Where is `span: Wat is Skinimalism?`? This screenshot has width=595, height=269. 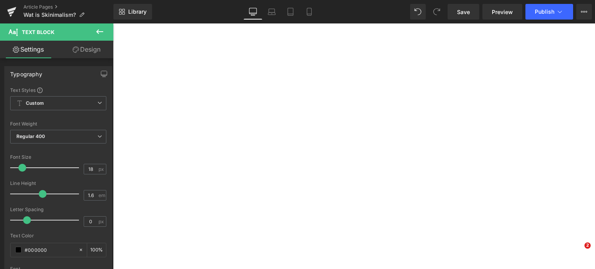
span: Wat is Skinimalism? is located at coordinates (50, 15).